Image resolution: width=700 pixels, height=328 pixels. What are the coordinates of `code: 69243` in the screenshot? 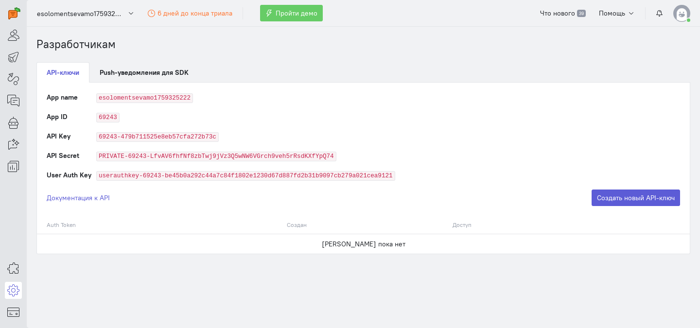 It's located at (108, 118).